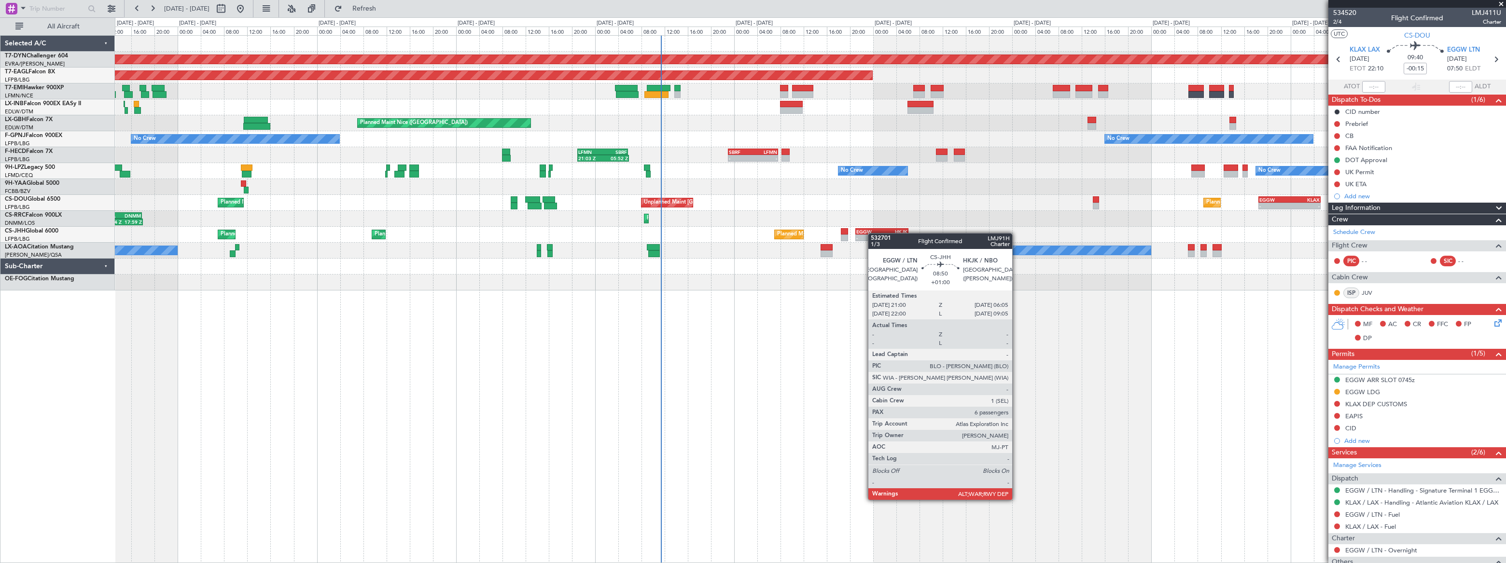 The height and width of the screenshot is (563, 1506). What do you see at coordinates (16, 279) in the screenshot?
I see `span: OE-FOG` at bounding box center [16, 279].